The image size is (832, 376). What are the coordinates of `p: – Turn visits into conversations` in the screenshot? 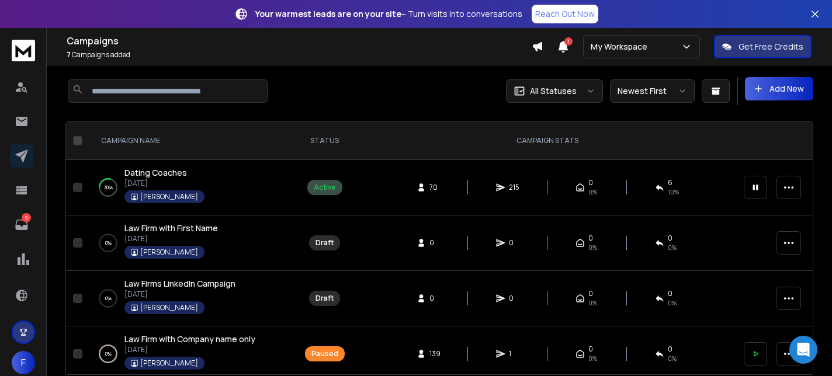 It's located at (389, 14).